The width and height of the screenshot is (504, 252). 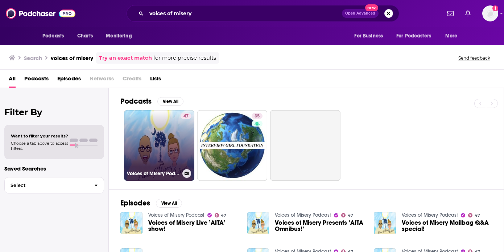 What do you see at coordinates (491, 13) in the screenshot?
I see `span: Logged in as antonettefrontgate` at bounding box center [491, 13].